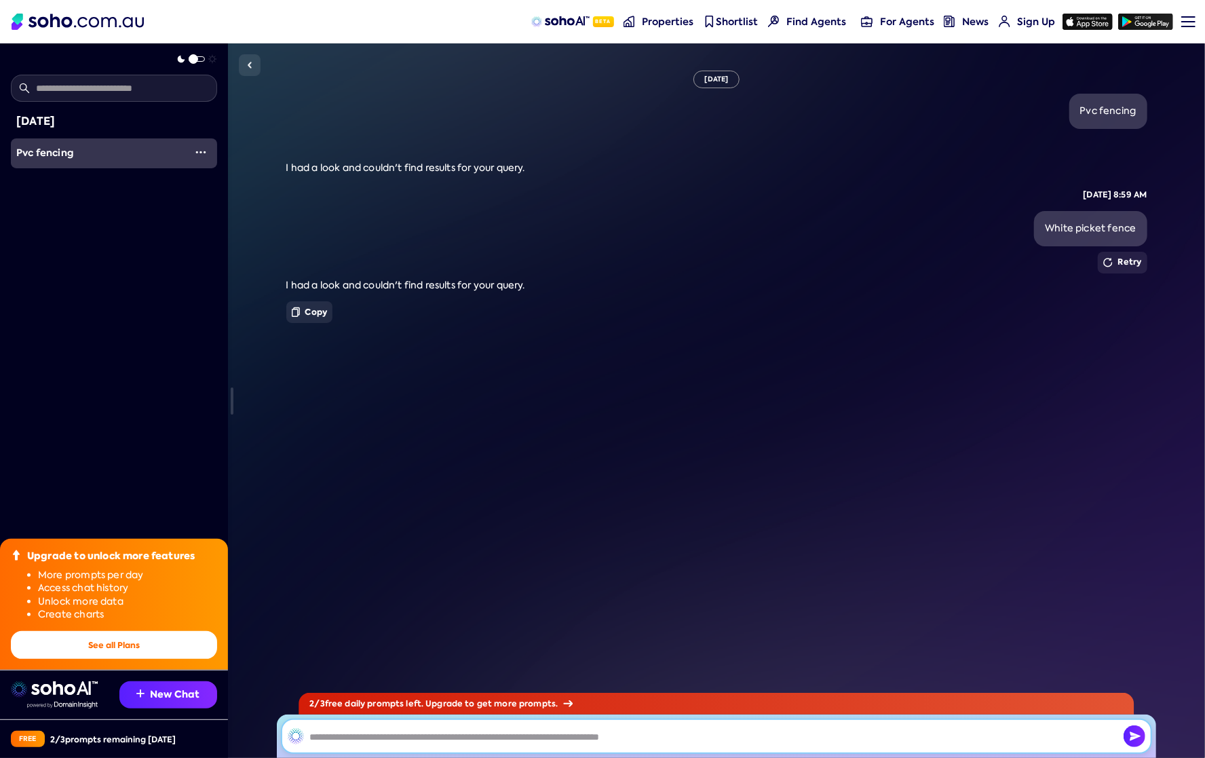 The image size is (1205, 758). What do you see at coordinates (128, 588) in the screenshot?
I see `li: Access chat history` at bounding box center [128, 588].